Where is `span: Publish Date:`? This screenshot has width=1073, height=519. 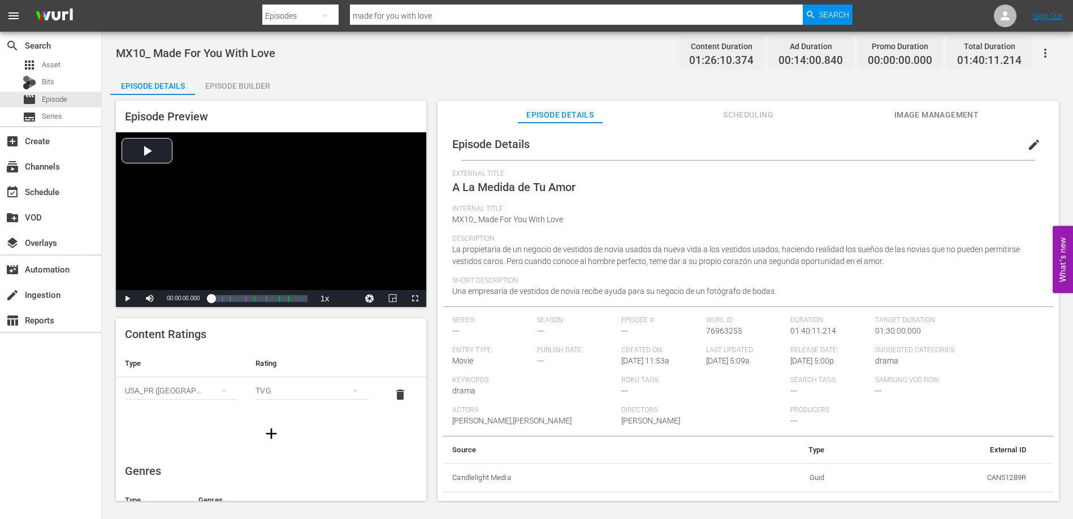
span: Publish Date: is located at coordinates (576, 351).